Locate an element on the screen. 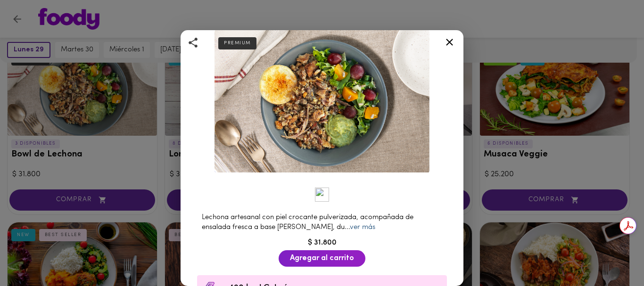 The width and height of the screenshot is (644, 286). span: Agregar al carrito is located at coordinates (322, 259).